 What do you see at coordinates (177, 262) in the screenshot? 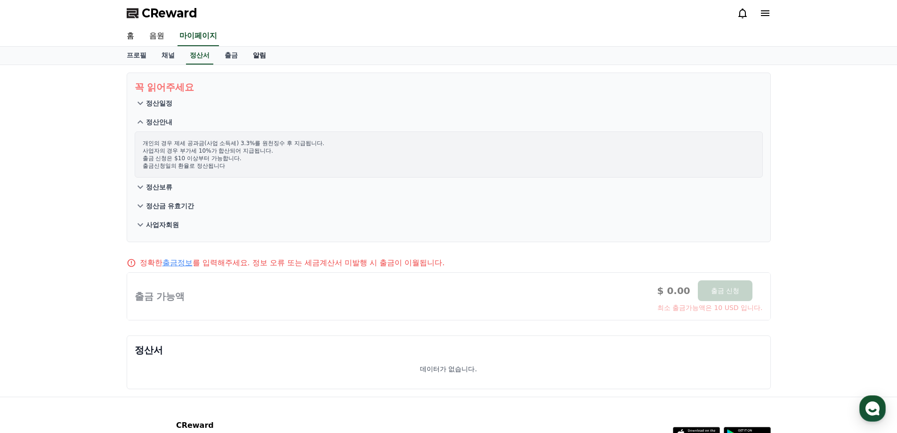
I see `a: 출금정보` at bounding box center [177, 262].